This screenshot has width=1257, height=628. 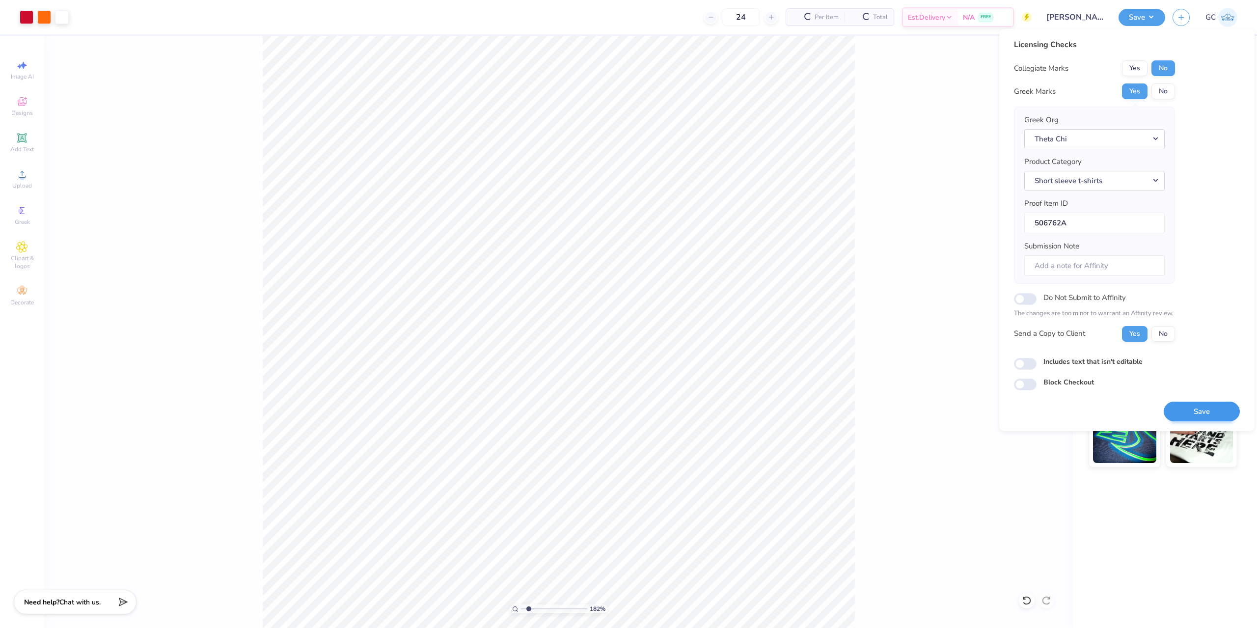 I want to click on img: Water based Ink, so click(x=1201, y=438).